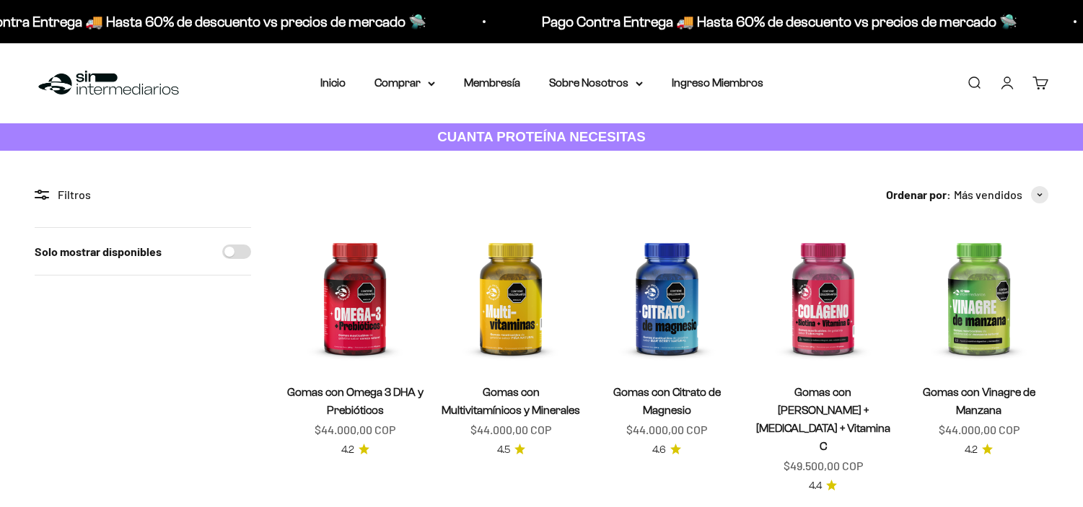  Describe the element at coordinates (777, 22) in the screenshot. I see `p: Pago Contra Entrega 🚚 Hasta 60% de descuento vs precios de mercado 🛸` at that location.